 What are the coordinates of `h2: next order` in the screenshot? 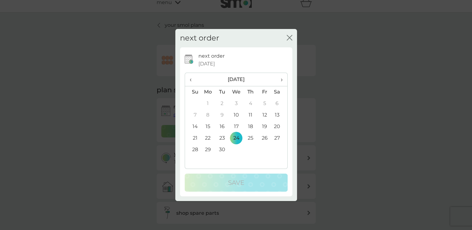 It's located at (199, 38).